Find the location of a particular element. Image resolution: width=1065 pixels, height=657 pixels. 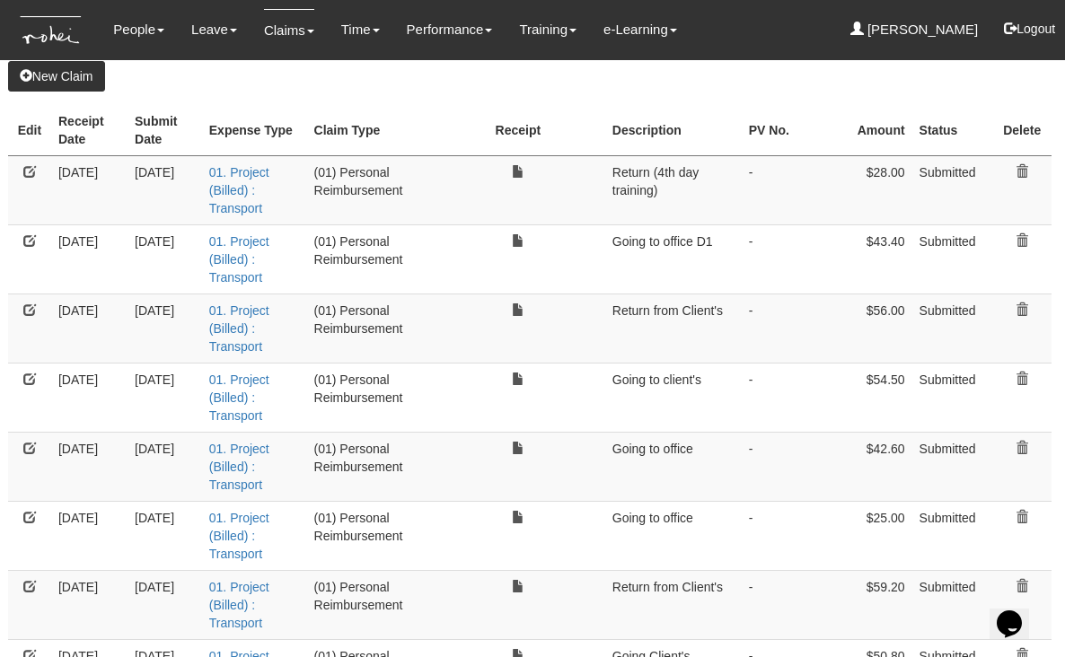

a: People is located at coordinates (138, 30).